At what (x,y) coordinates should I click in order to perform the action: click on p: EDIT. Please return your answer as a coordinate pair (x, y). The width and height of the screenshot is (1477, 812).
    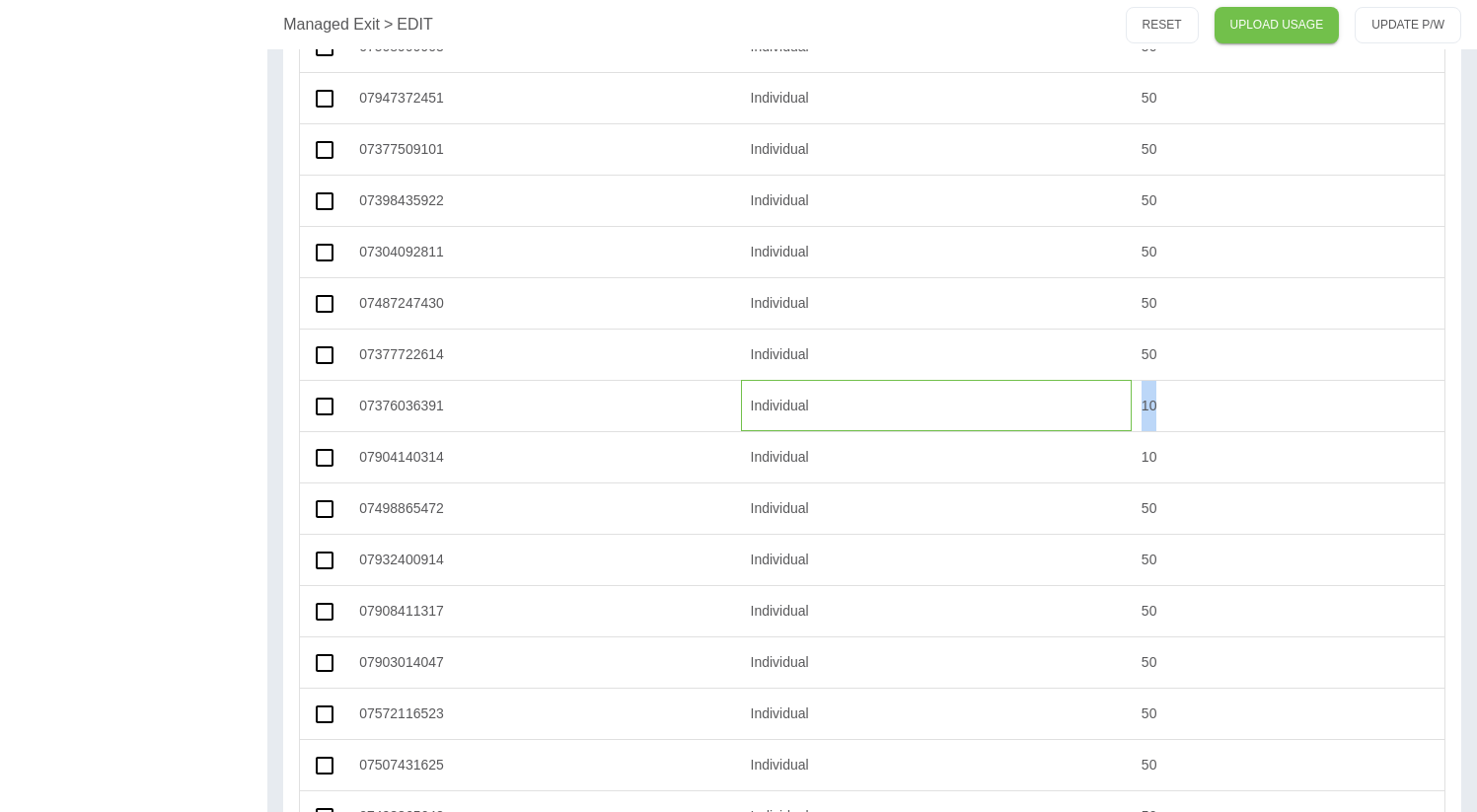
    Looking at the image, I should click on (414, 25).